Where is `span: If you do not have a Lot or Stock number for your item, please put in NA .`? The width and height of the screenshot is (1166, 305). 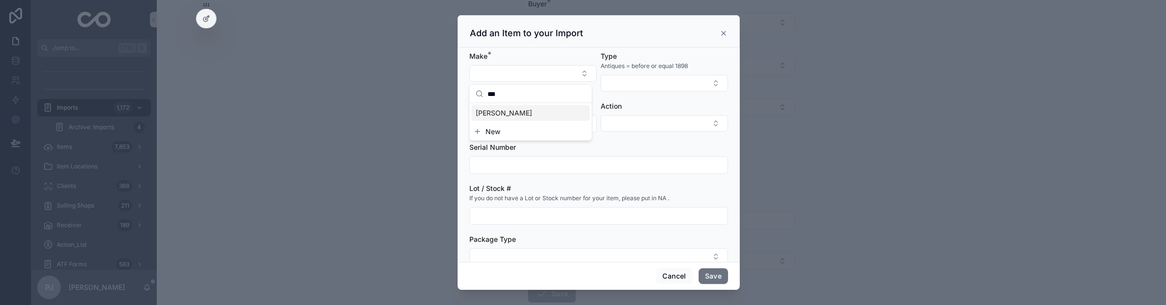 span: If you do not have a Lot or Stock number for your item, please put in NA . is located at coordinates (569, 198).